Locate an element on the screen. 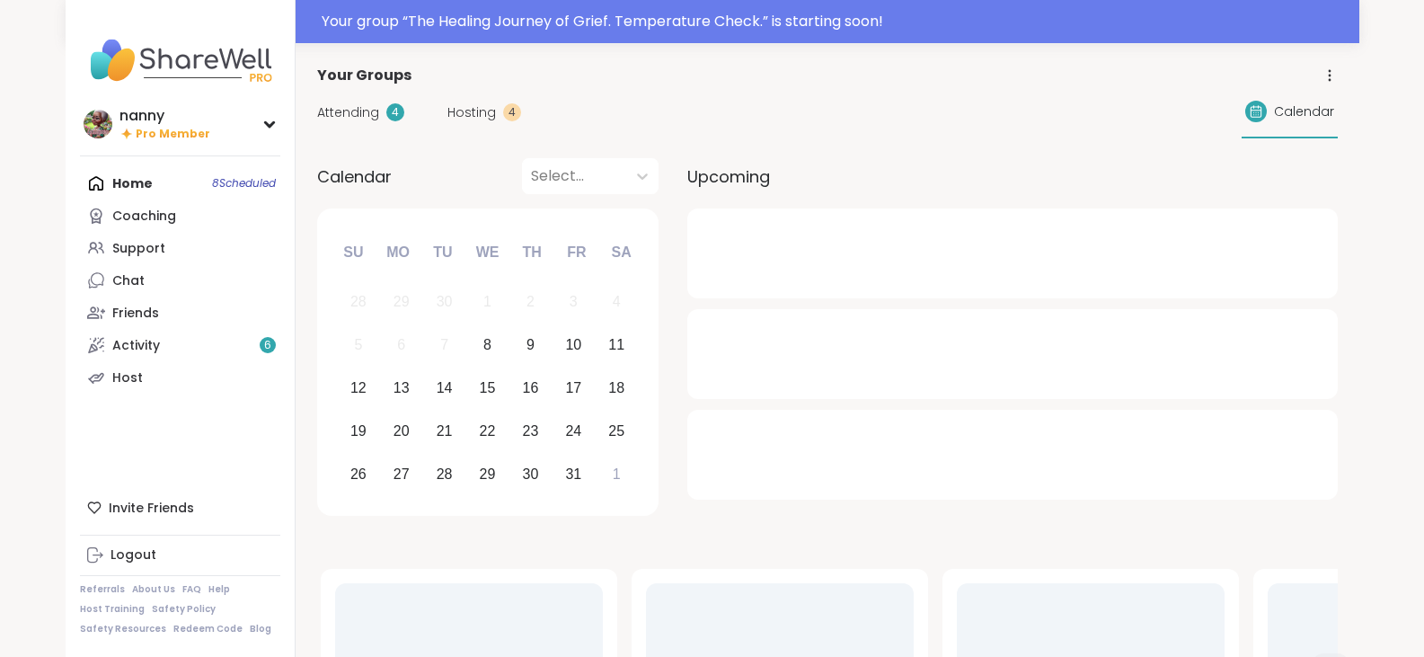  div: We is located at coordinates (487, 252).